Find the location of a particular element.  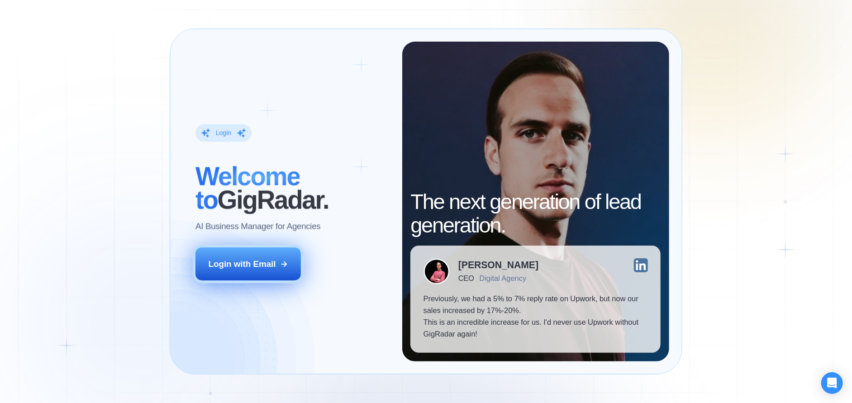

span: Welcome to is located at coordinates (247, 188).